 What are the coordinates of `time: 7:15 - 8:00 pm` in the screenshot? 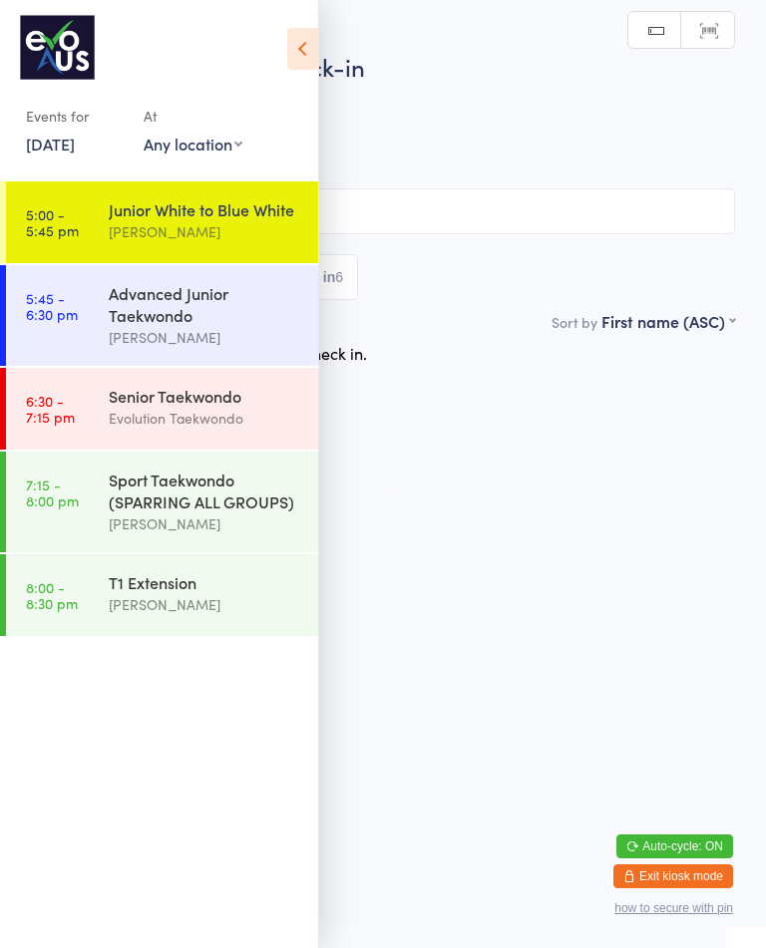 It's located at (52, 492).